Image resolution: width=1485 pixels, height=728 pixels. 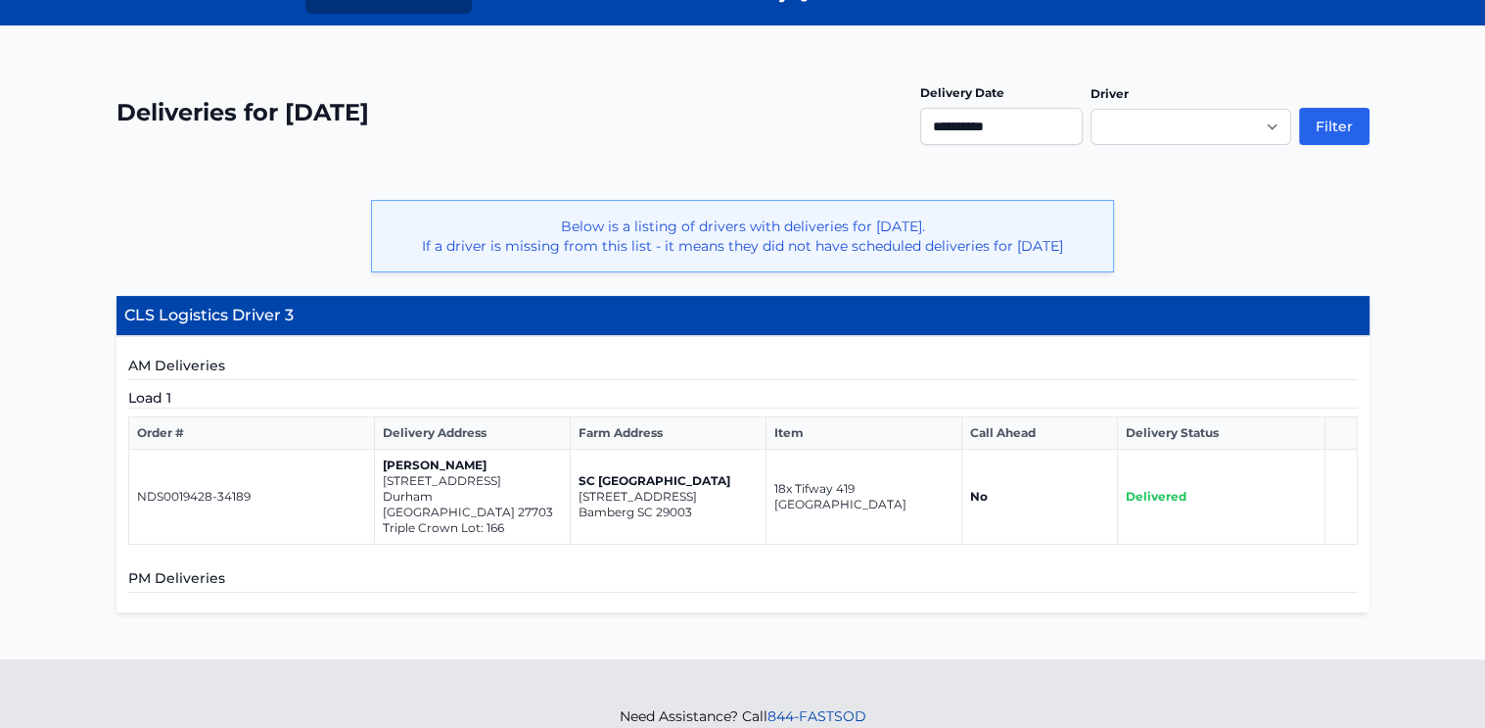 I want to click on h5: Load 1, so click(x=743, y=398).